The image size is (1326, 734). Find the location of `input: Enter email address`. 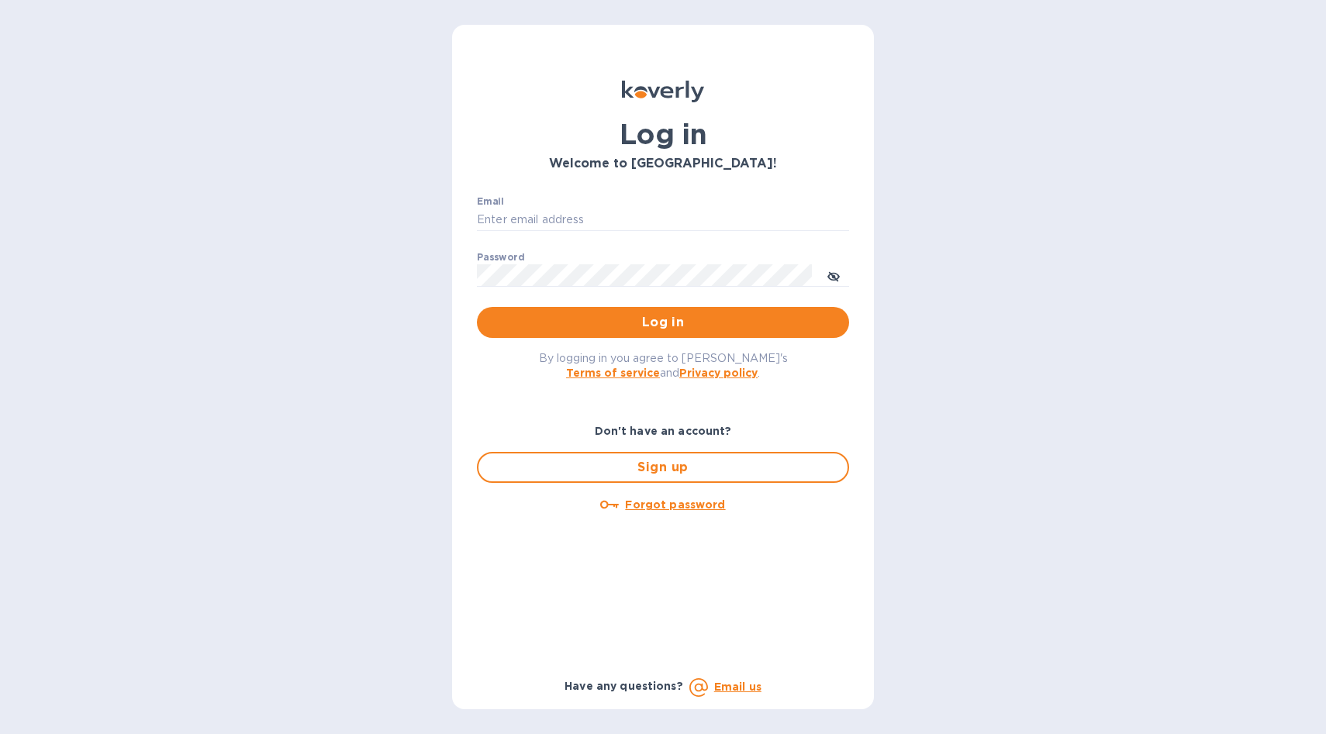

input: Enter email address is located at coordinates (663, 220).